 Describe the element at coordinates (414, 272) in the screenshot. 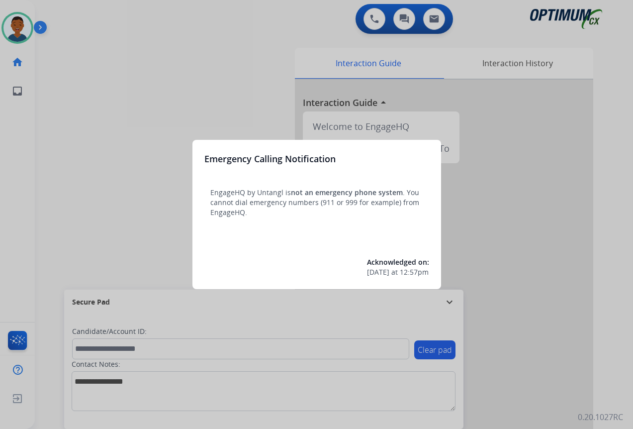

I see `span: 12:57pm` at that location.